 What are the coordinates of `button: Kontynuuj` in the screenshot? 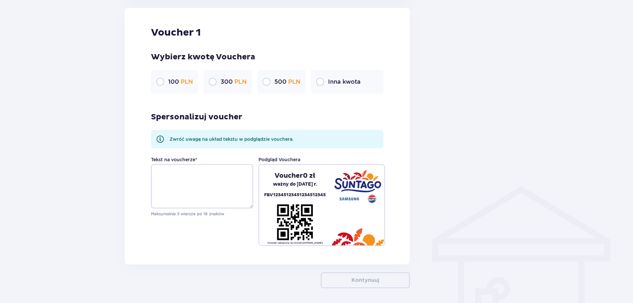 It's located at (365, 280).